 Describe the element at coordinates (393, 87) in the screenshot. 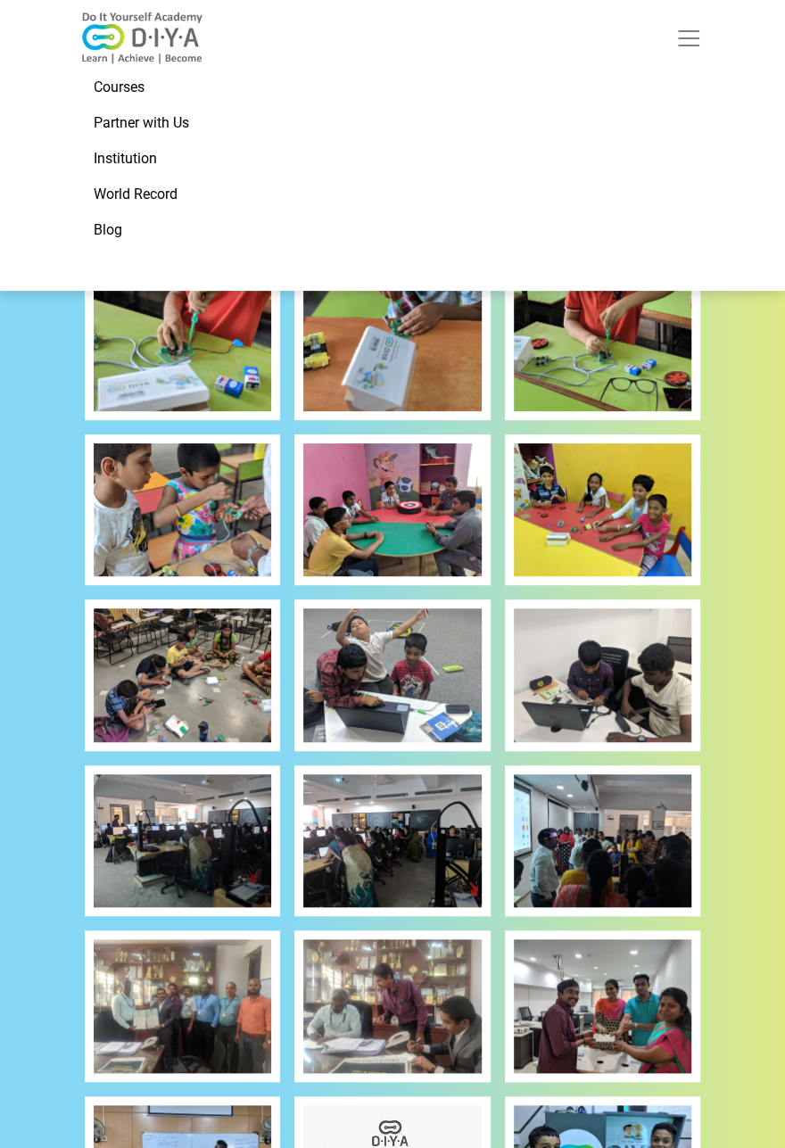

I see `a: Courses` at that location.